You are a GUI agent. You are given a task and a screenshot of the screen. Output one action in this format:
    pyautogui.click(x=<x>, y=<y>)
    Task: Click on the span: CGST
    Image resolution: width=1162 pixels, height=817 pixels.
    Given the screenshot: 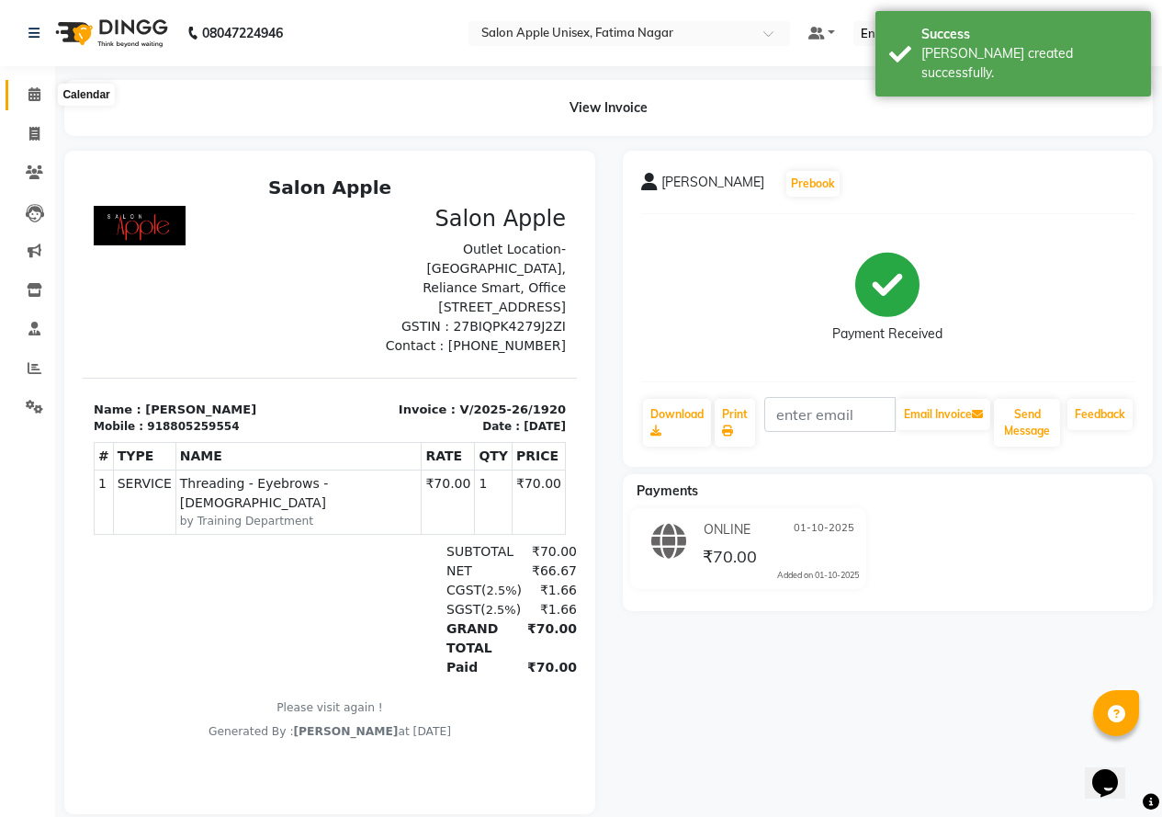 What is the action you would take?
    pyautogui.click(x=381, y=421)
    